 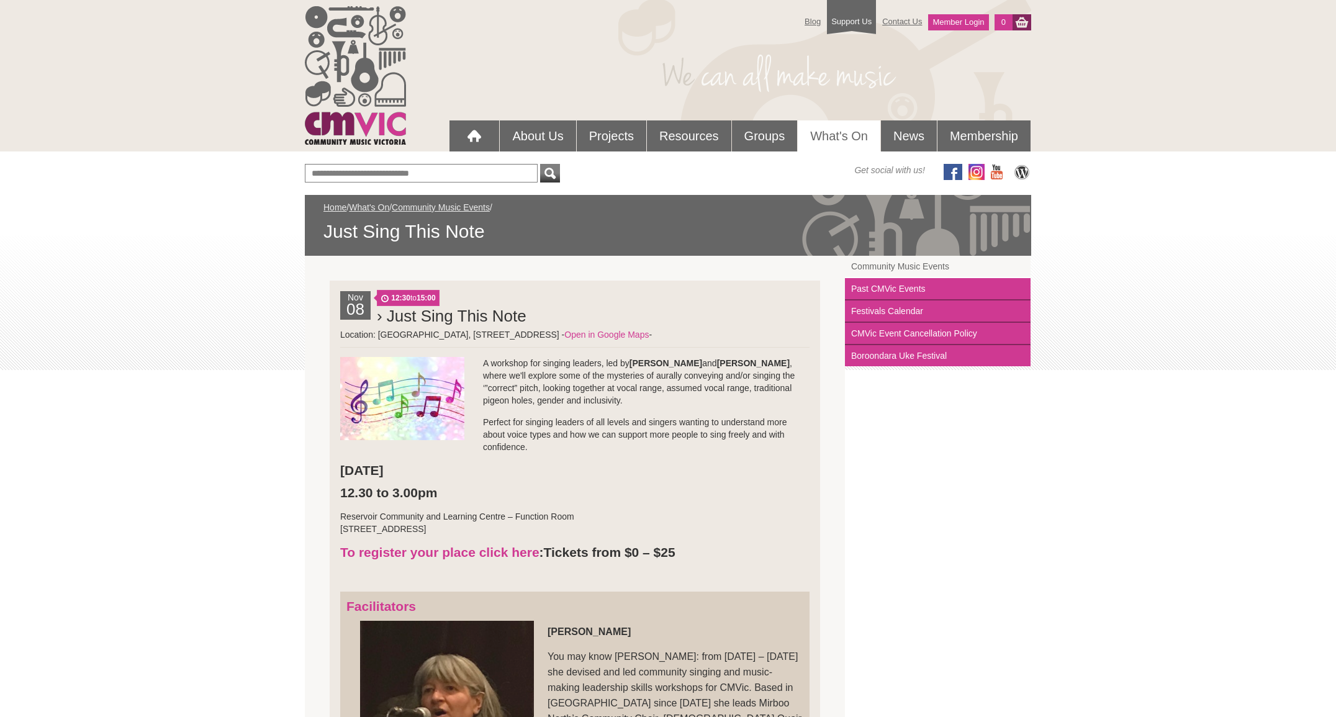 I want to click on h3: Tickets from $0 – $25, so click(x=575, y=553).